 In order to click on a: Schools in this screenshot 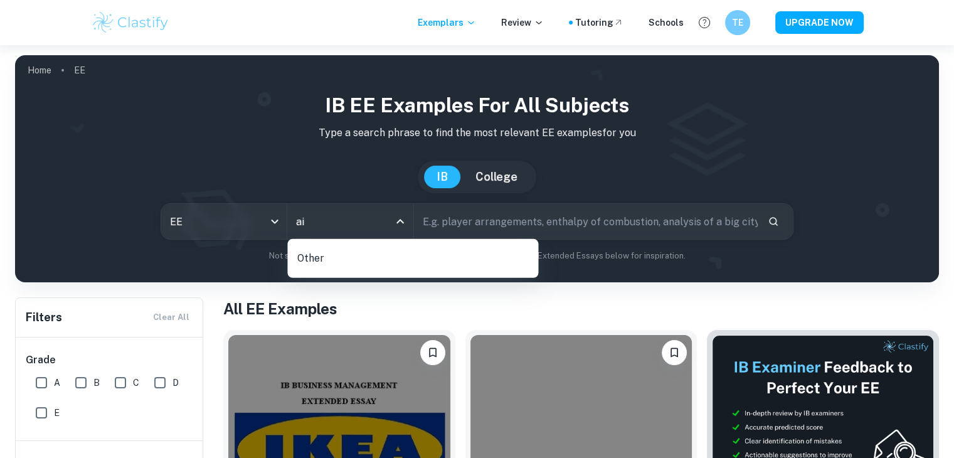, I will do `click(666, 23)`.